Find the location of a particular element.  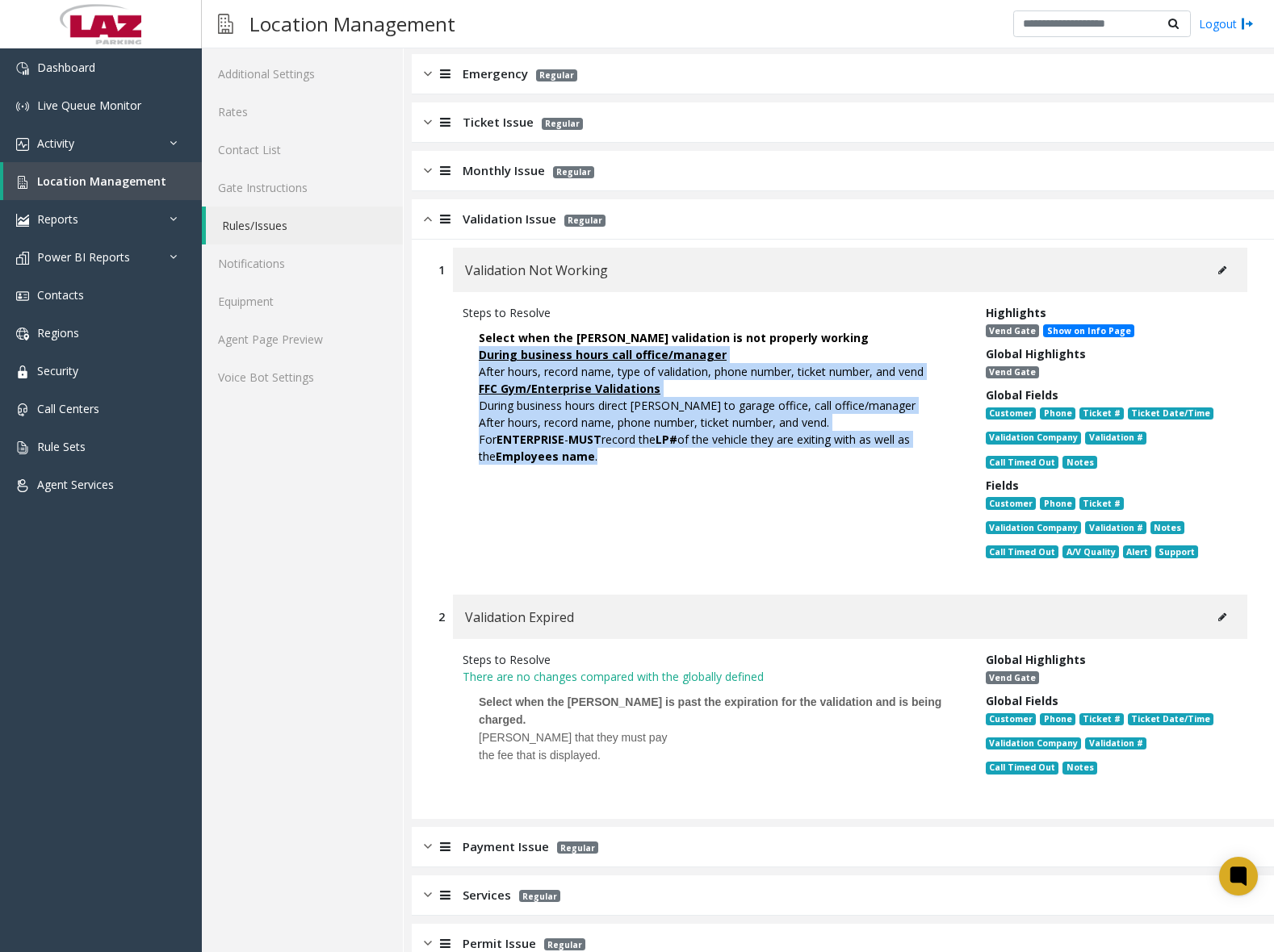

a: Gate Instructions is located at coordinates (302, 187).